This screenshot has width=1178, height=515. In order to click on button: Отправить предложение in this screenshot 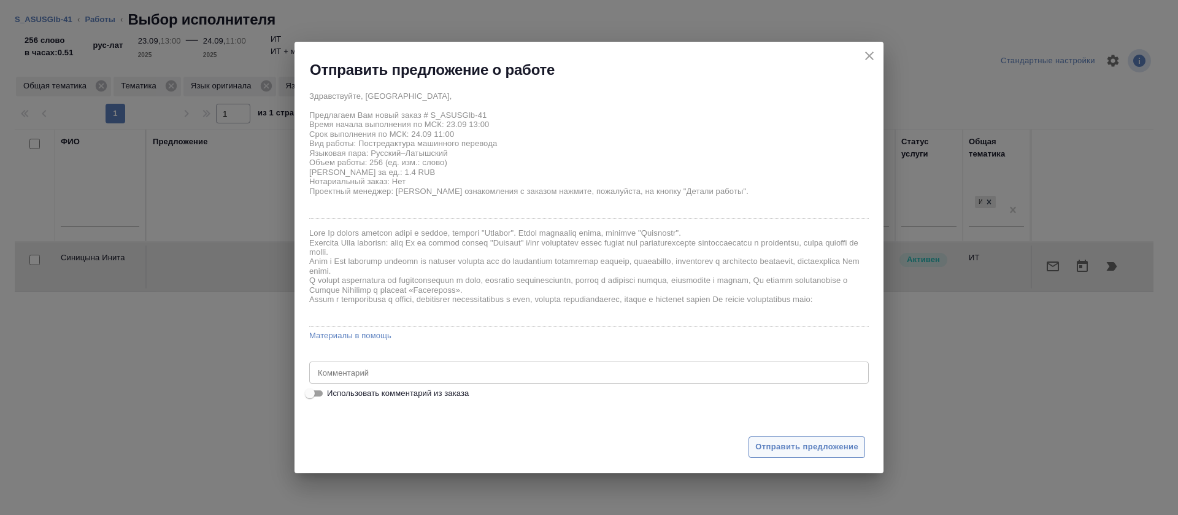, I will do `click(807, 447)`.